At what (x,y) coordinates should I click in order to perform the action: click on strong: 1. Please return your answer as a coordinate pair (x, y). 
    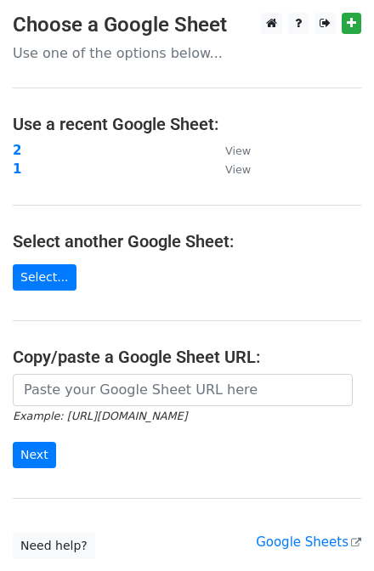
    Looking at the image, I should click on (17, 169).